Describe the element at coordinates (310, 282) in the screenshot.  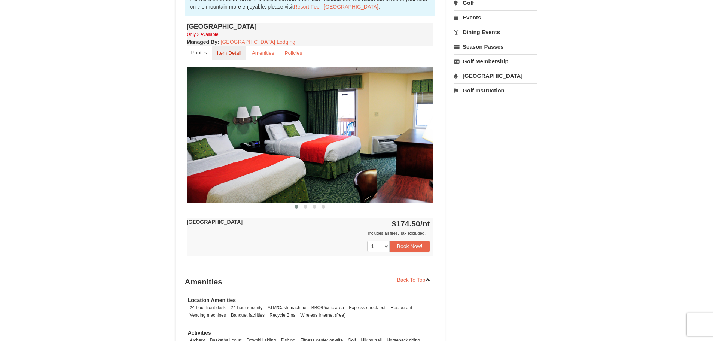
I see `h3: Amenities` at that location.